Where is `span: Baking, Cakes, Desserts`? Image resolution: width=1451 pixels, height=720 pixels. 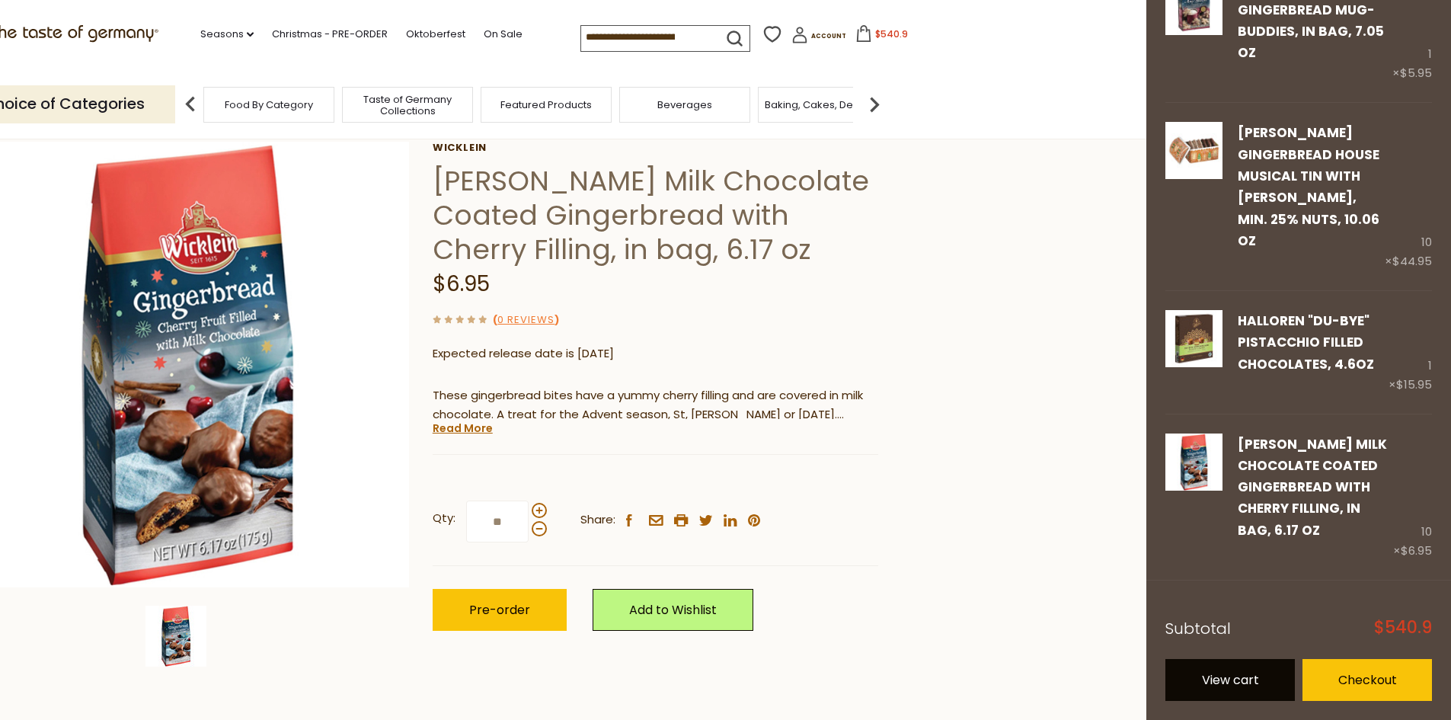 span: Baking, Cakes, Desserts is located at coordinates (823, 104).